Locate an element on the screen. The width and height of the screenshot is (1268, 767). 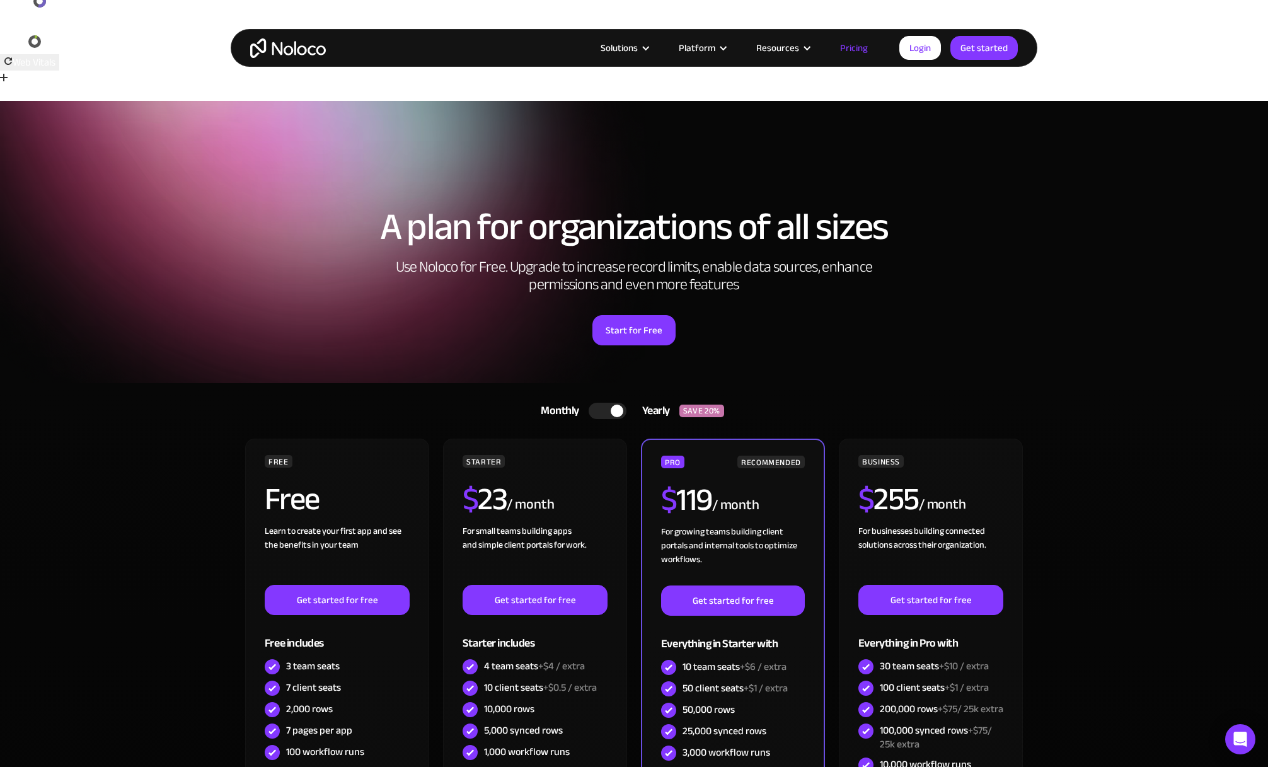
span: +$6 / extra is located at coordinates (763, 667).